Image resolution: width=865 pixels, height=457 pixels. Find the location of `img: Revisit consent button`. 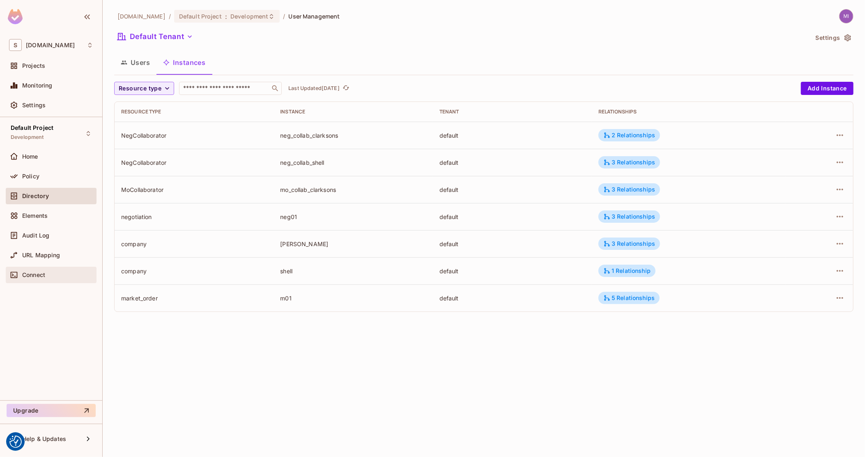

img: Revisit consent button is located at coordinates (16, 441).